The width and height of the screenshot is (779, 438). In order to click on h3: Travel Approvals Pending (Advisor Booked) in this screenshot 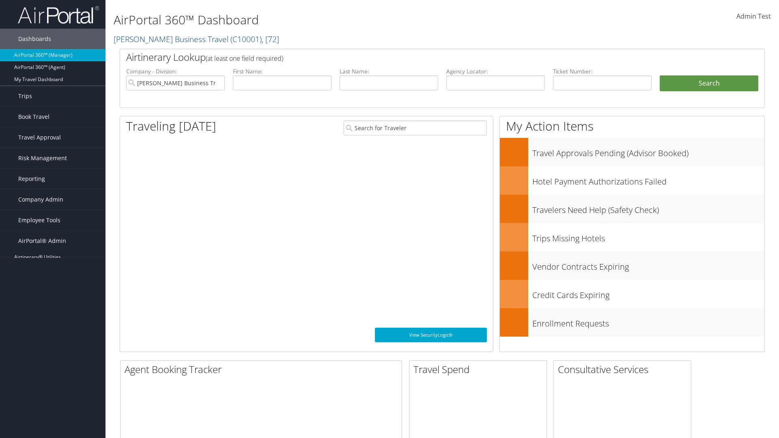, I will do `click(648, 151)`.